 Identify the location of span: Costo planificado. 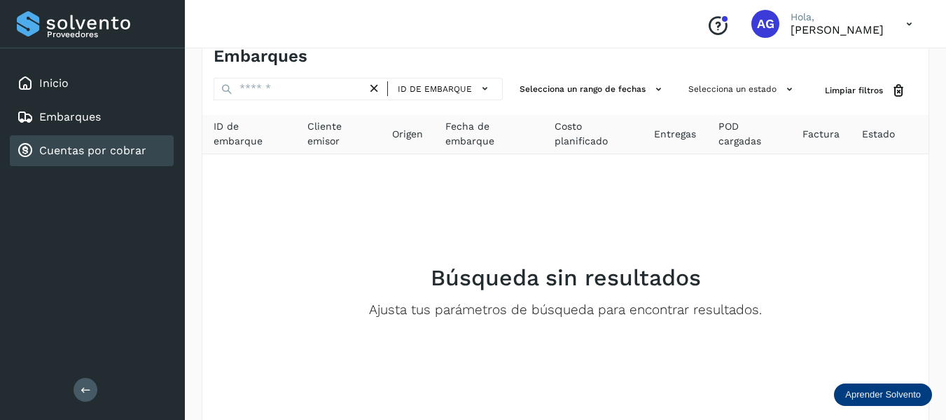
(593, 134).